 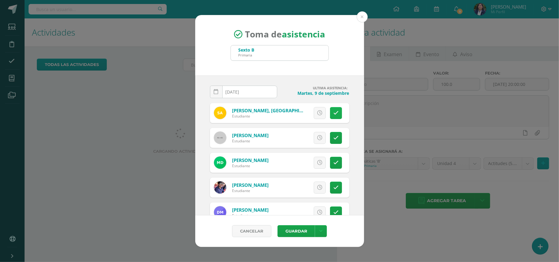 I want to click on strong: asistencia, so click(x=303, y=34).